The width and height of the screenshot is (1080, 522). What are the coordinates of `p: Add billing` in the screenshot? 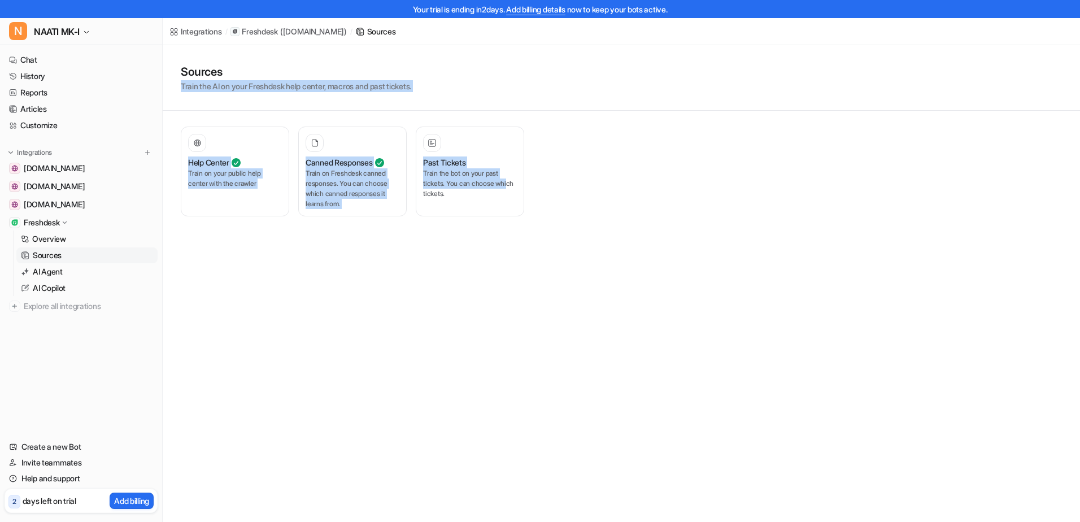 It's located at (132, 501).